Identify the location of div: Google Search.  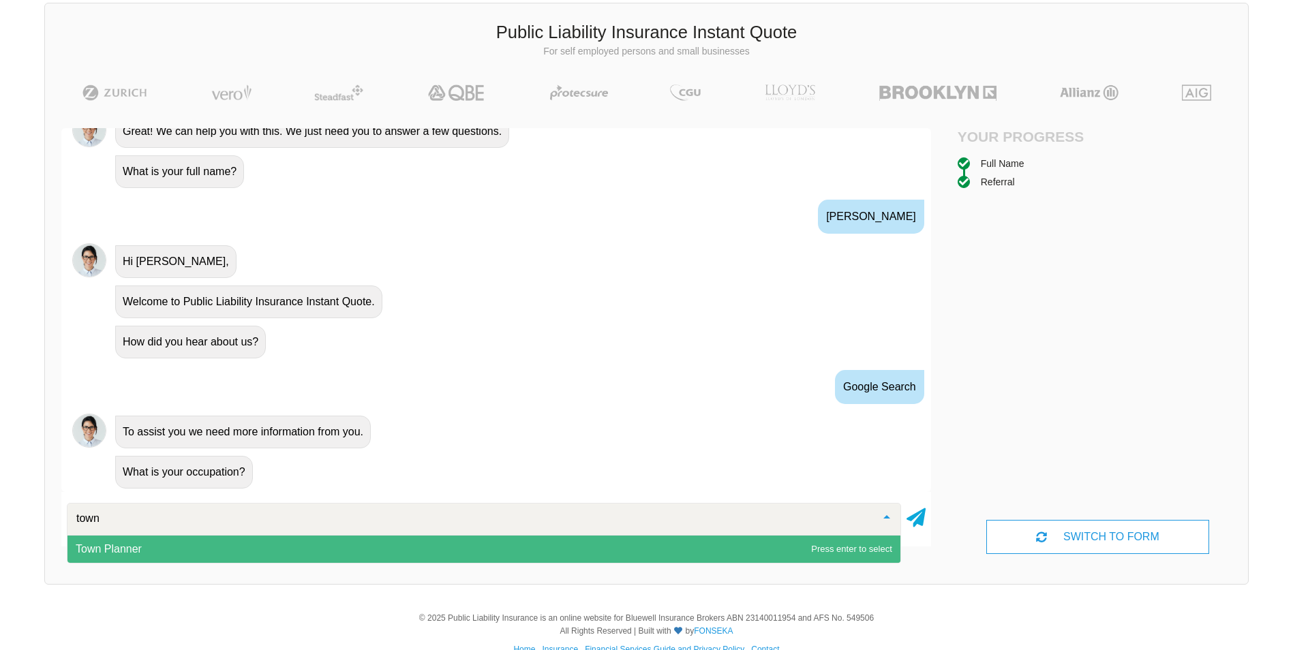
(879, 387).